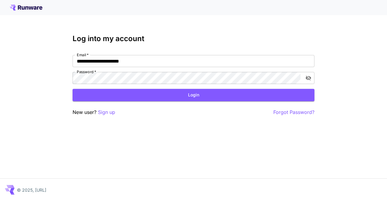 The height and width of the screenshot is (201, 387). Describe the element at coordinates (106, 112) in the screenshot. I see `button: Sign up` at that location.